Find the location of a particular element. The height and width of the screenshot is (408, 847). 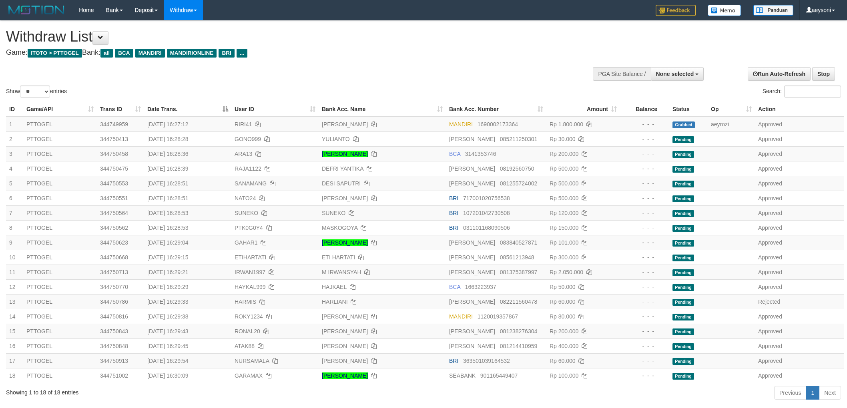

span: Rp 100.000 is located at coordinates (564, 376).